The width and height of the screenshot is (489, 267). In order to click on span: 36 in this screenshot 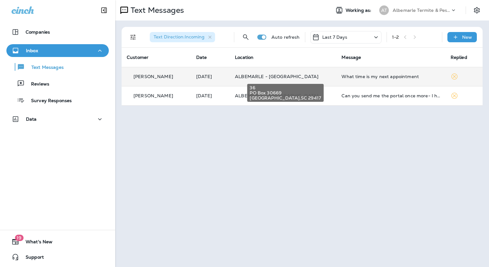, I will do `click(285, 88)`.